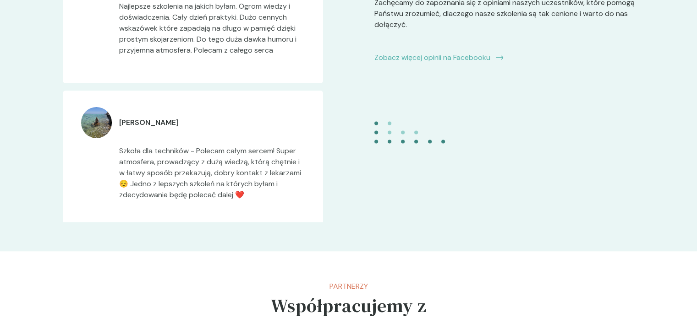  Describe the element at coordinates (212, 177) in the screenshot. I see `p: Szkoła dla techników - Polecam całym sercem! Super atmosfera, prowadzący z dużą wiedzą, którą chę...` at that location.